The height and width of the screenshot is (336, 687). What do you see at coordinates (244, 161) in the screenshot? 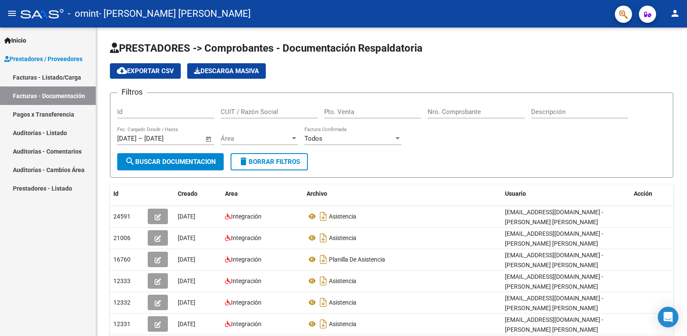
I see `mat-icon: delete` at bounding box center [244, 161].